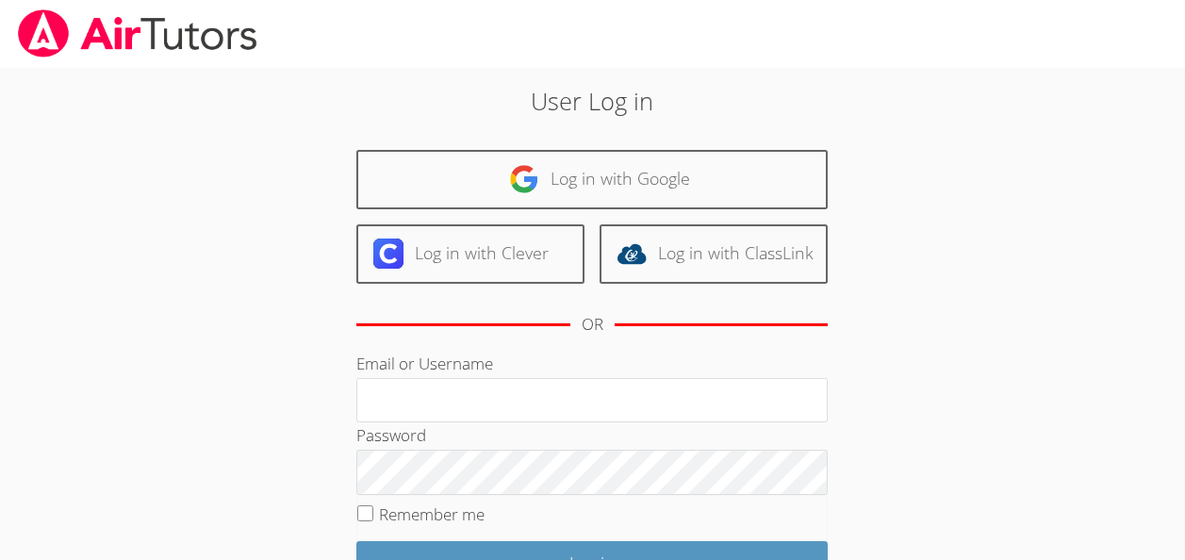 This screenshot has height=560, width=1185. What do you see at coordinates (524, 179) in the screenshot?
I see `img: google-logo-50288ca7cdecda66e5e0955fdab243c47b7ad437acaf1139b6f446037453330a.svg` at bounding box center [524, 179].